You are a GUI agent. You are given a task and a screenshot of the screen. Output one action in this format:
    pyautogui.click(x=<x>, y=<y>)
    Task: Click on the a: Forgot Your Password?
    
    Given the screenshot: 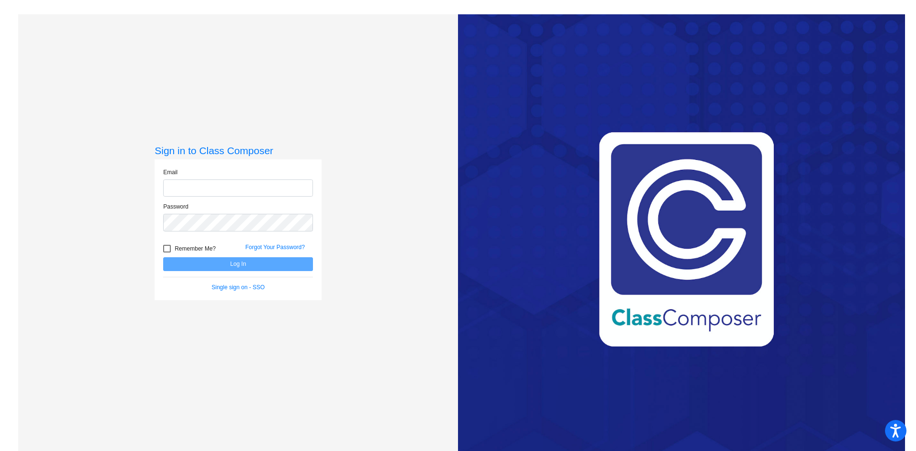 What is the action you would take?
    pyautogui.click(x=275, y=247)
    